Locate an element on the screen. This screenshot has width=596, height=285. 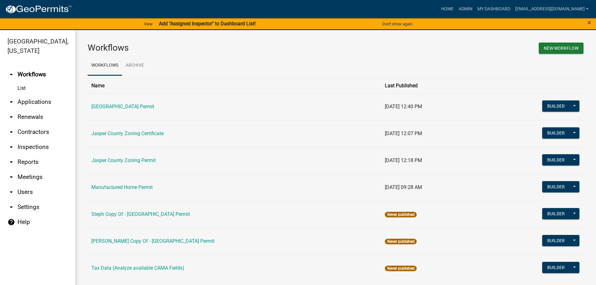
a: Admin is located at coordinates (466, 9).